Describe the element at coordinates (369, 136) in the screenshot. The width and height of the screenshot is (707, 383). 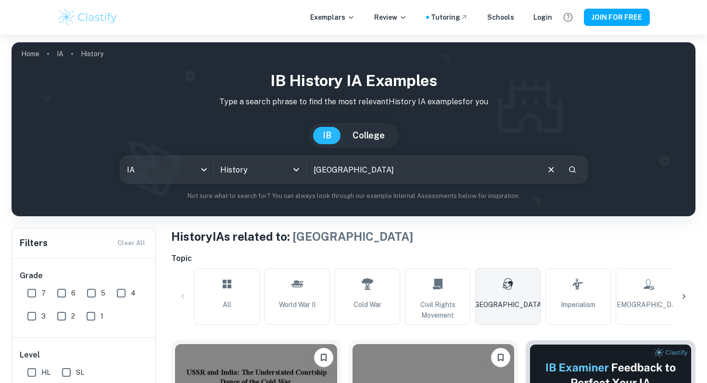
I see `button: College` at that location.